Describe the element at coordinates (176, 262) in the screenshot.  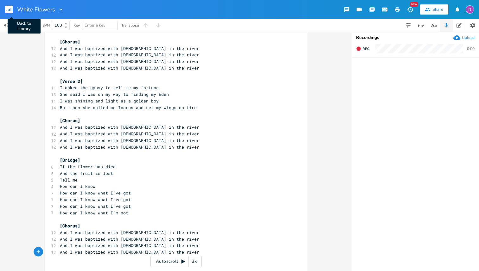
I see `div: Autoscroll` at that location.